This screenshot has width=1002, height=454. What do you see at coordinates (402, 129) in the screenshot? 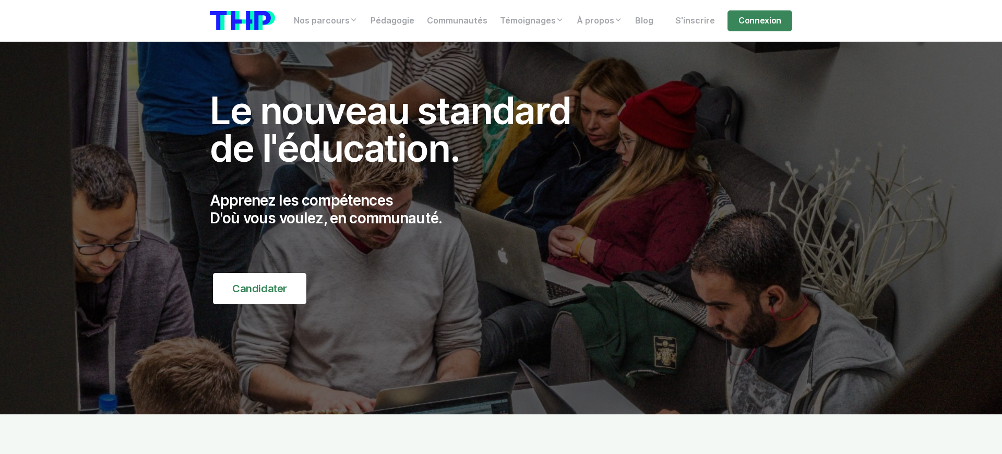
I see `h1: Le nouveau standard de l'éducation.` at bounding box center [402, 129].